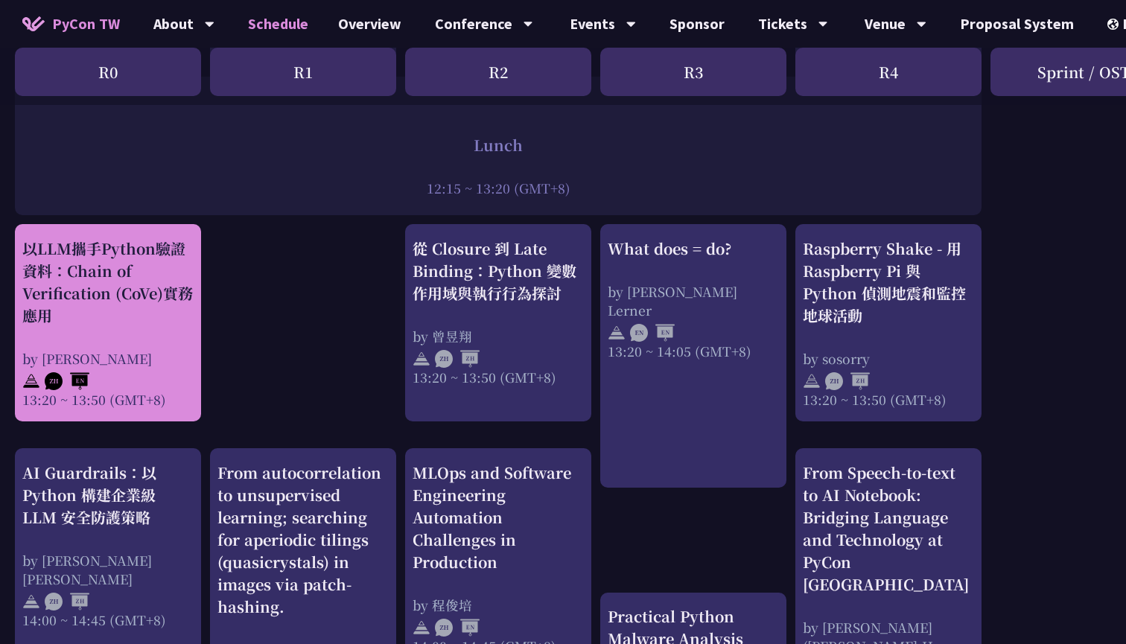 The image size is (1126, 644). What do you see at coordinates (498, 145) in the screenshot?
I see `div: Lunch` at bounding box center [498, 145].